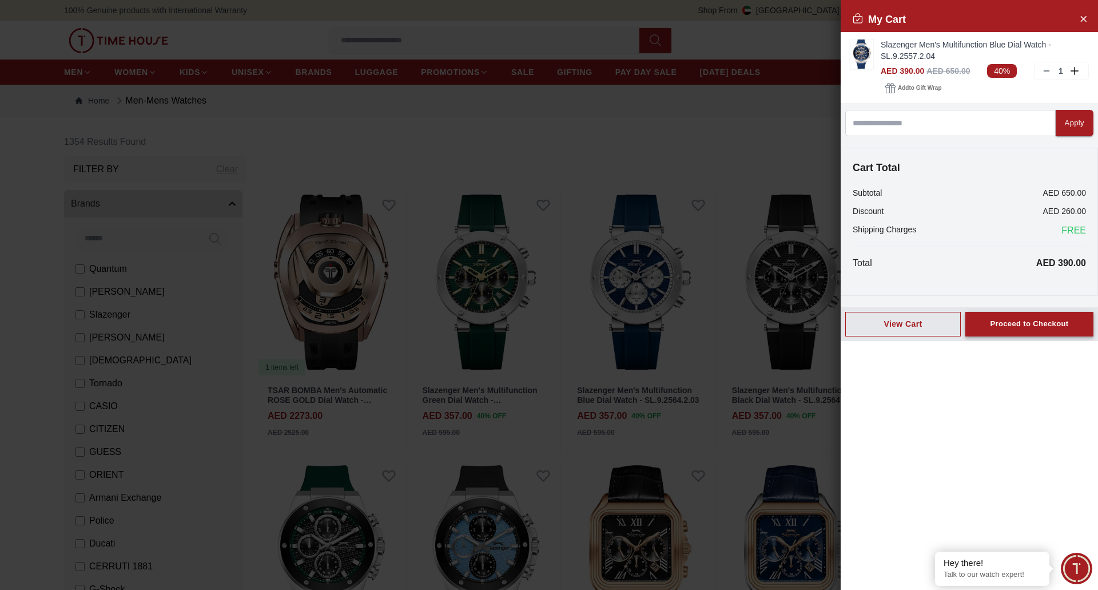 This screenshot has height=590, width=1098. I want to click on span: Add to Gift Wrap, so click(920, 88).